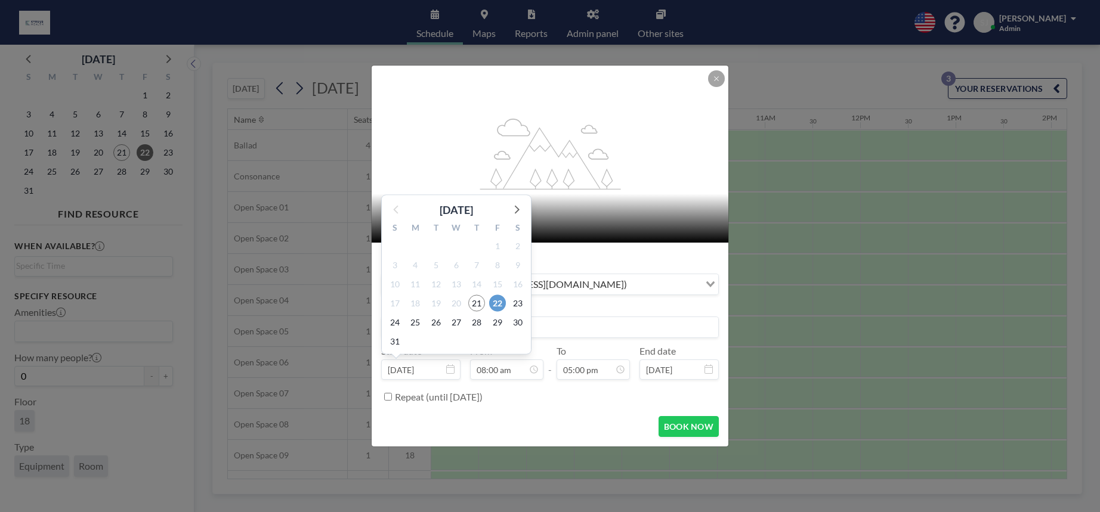 The height and width of the screenshot is (512, 1100). I want to click on div: Search for option, so click(550, 285).